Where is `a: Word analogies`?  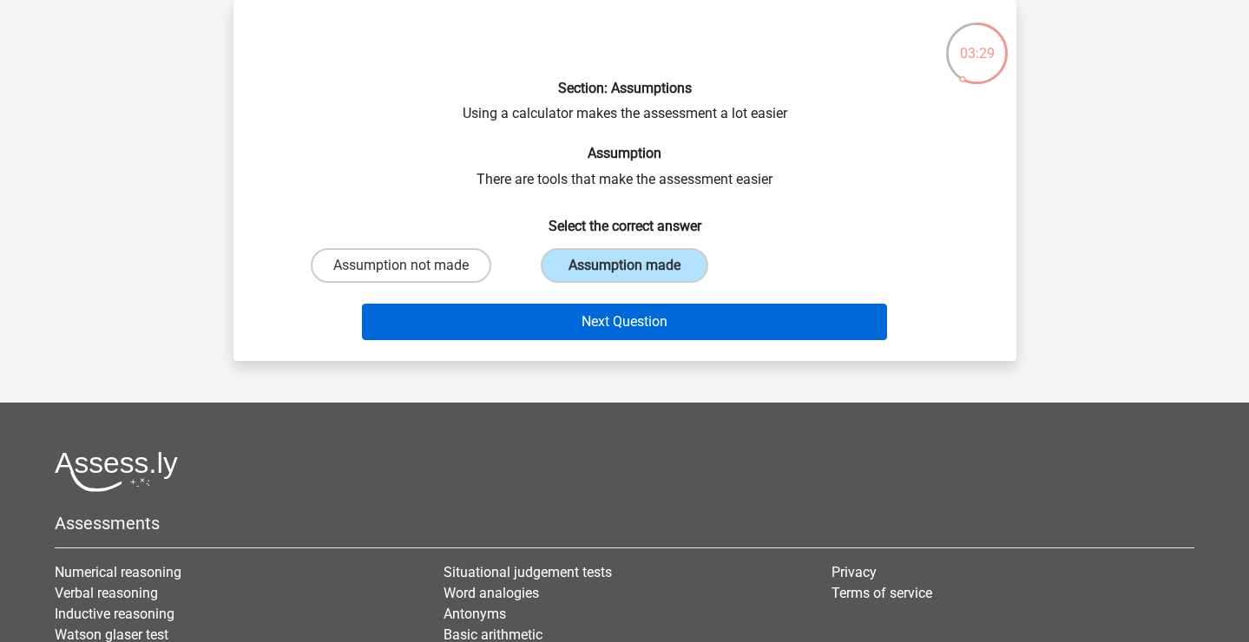
a: Word analogies is located at coordinates (491, 593).